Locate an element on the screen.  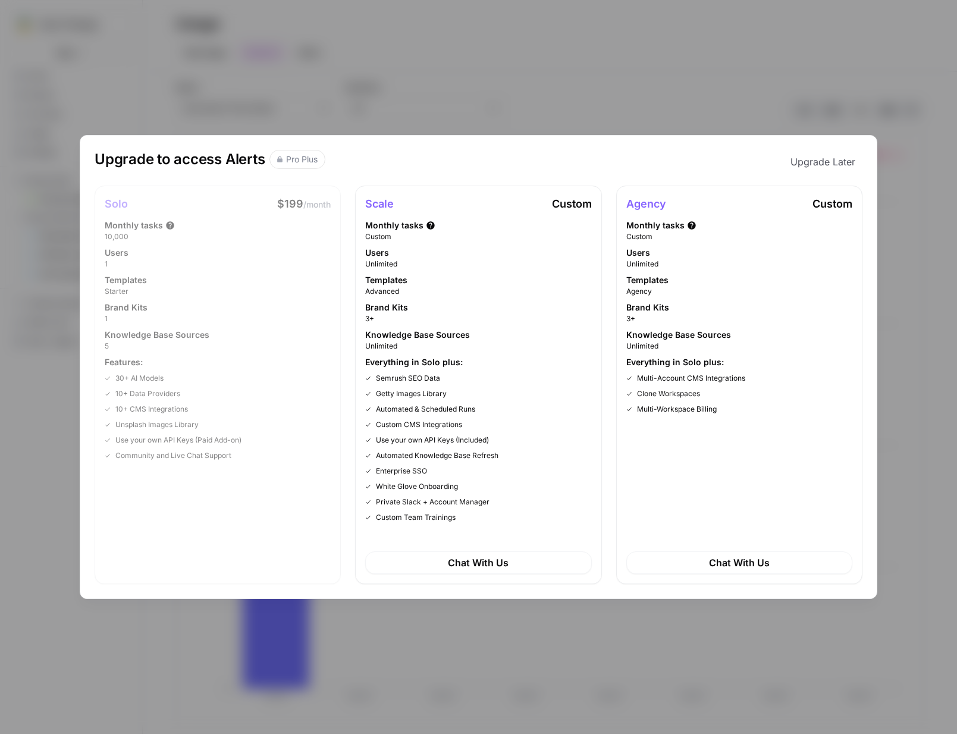
span: Unsplash Images Library is located at coordinates (157, 425).